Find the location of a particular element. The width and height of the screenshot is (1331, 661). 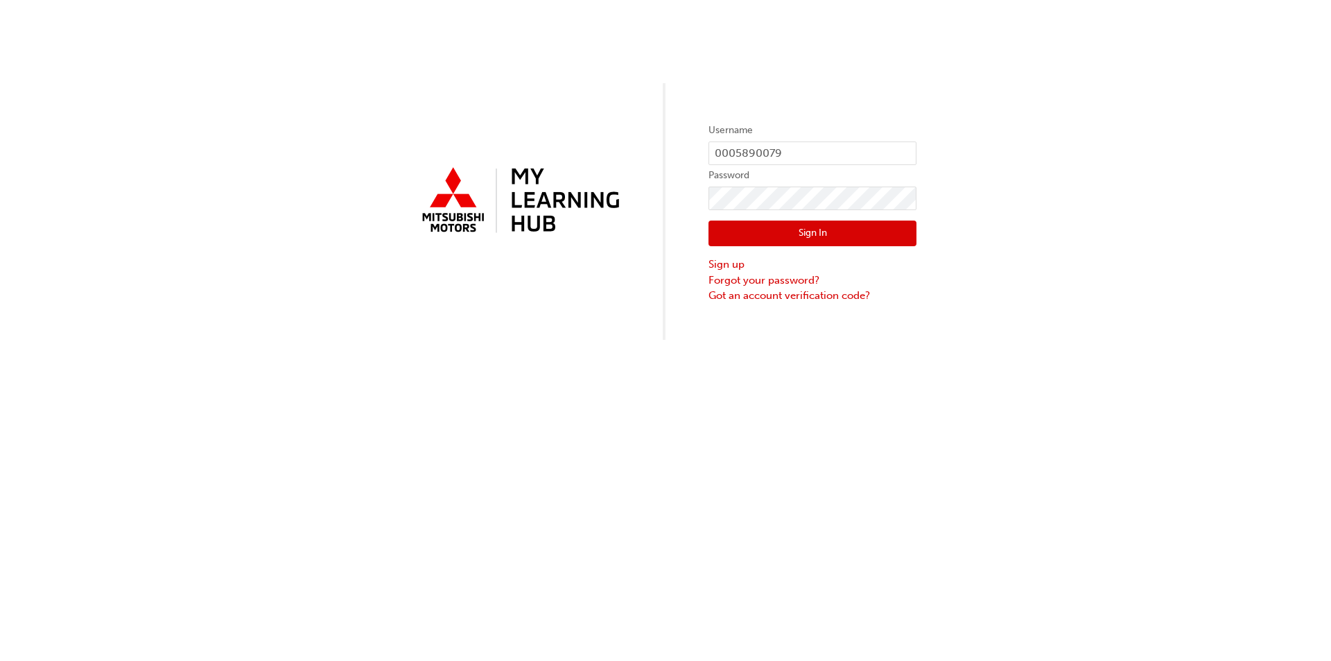

a: Got an account verification code? is located at coordinates (812, 295).